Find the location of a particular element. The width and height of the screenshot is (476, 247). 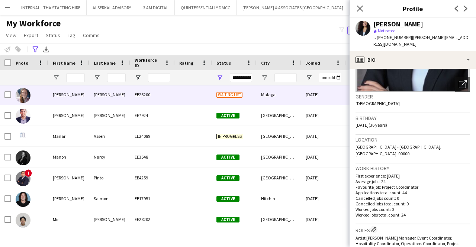

p: Worked jobs count: 0 is located at coordinates (413, 210).